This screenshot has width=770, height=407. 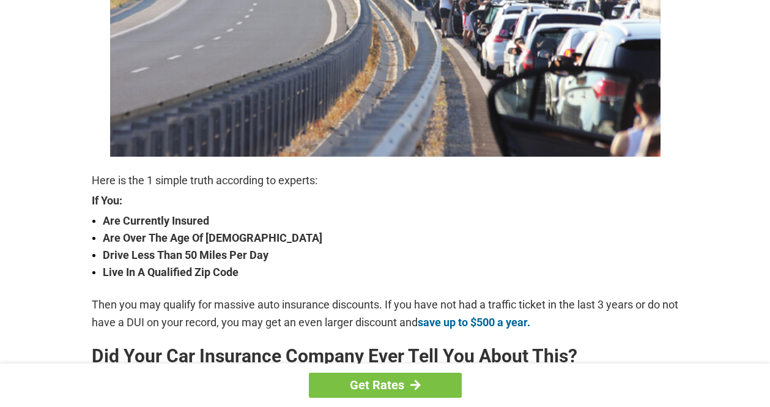 What do you see at coordinates (385, 201) in the screenshot?
I see `strong: If You:` at bounding box center [385, 201].